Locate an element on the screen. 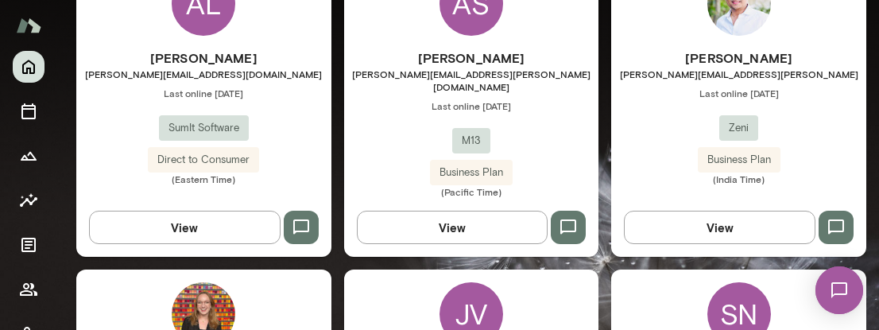 The image size is (879, 330). span: M13 is located at coordinates (471, 141).